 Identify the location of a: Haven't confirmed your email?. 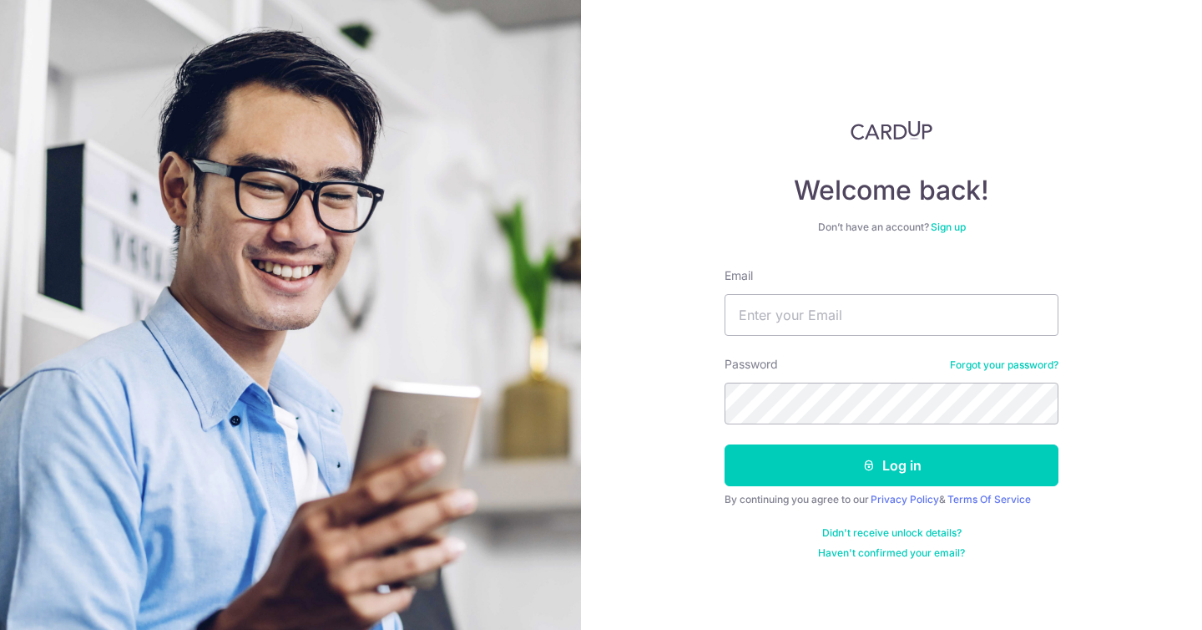
(892, 553).